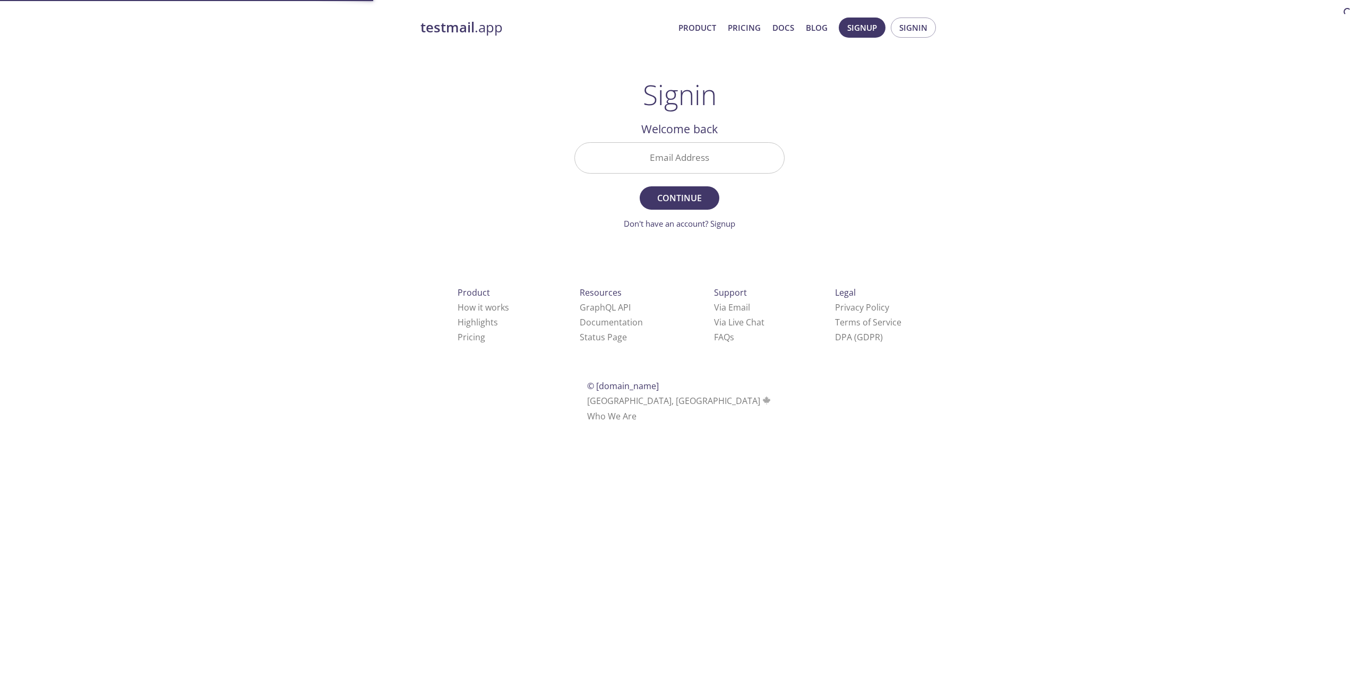  I want to click on a: Product, so click(697, 28).